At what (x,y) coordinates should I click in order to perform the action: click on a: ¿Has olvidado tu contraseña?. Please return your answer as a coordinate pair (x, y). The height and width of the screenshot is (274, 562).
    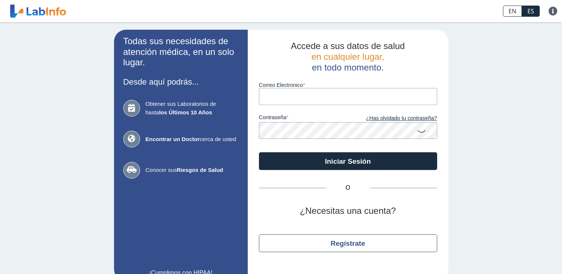
    Looking at the image, I should click on (393, 118).